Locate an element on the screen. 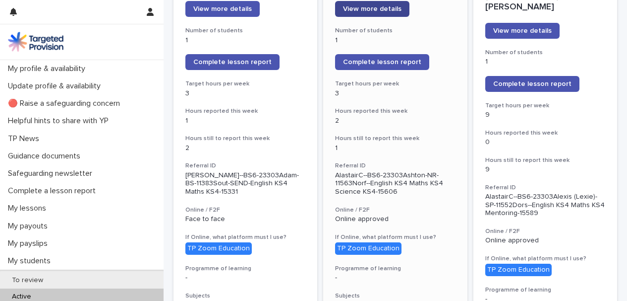 The image size is (627, 301). p: TP News is located at coordinates (25, 138).